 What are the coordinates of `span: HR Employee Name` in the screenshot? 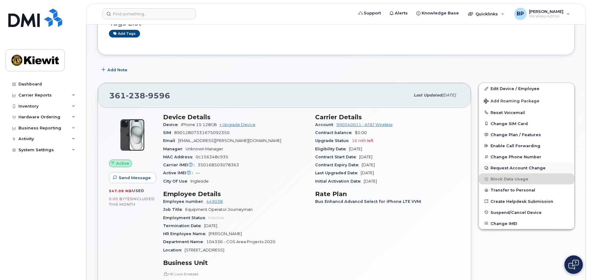 It's located at (186, 234).